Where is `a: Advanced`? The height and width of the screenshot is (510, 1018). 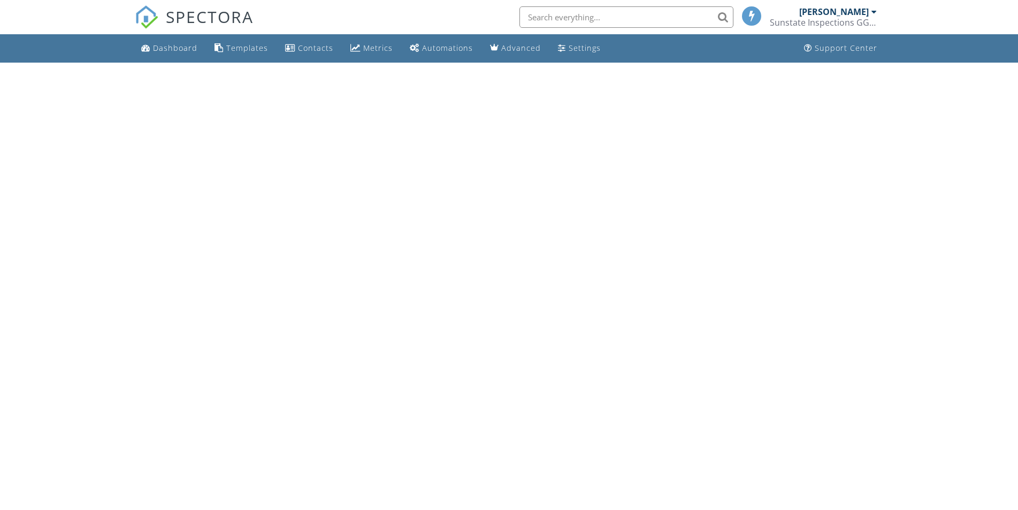 a: Advanced is located at coordinates (515, 48).